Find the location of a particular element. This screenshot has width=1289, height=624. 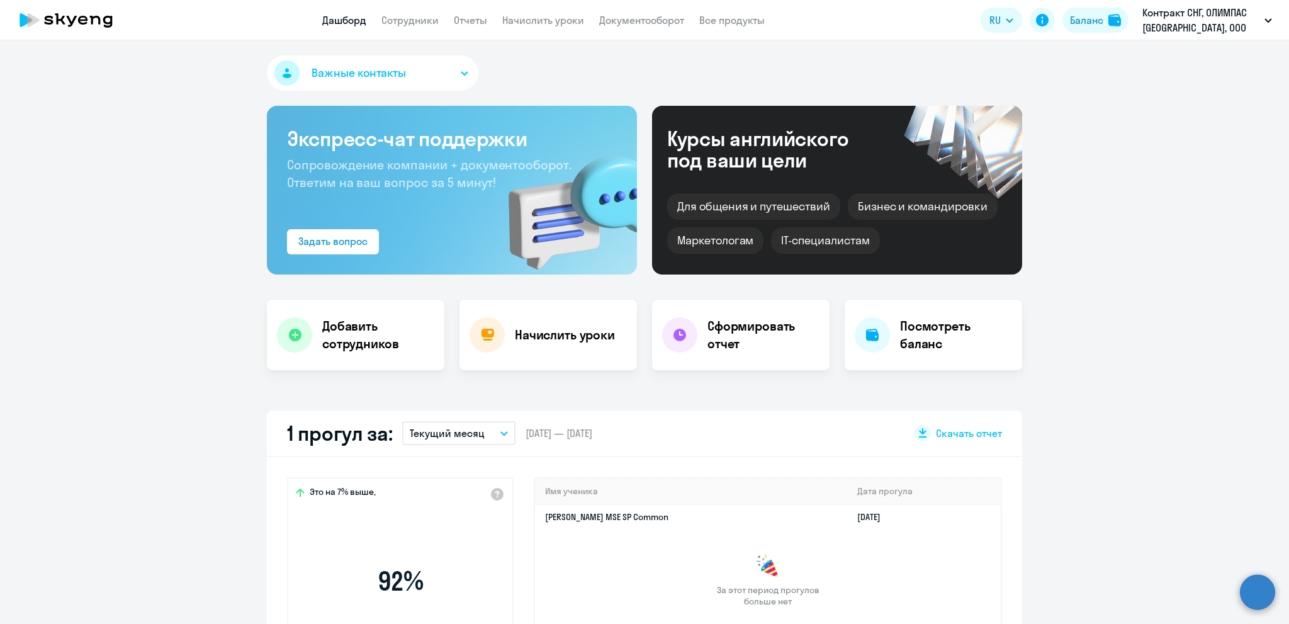

button: Важные контакты is located at coordinates (373, 73).